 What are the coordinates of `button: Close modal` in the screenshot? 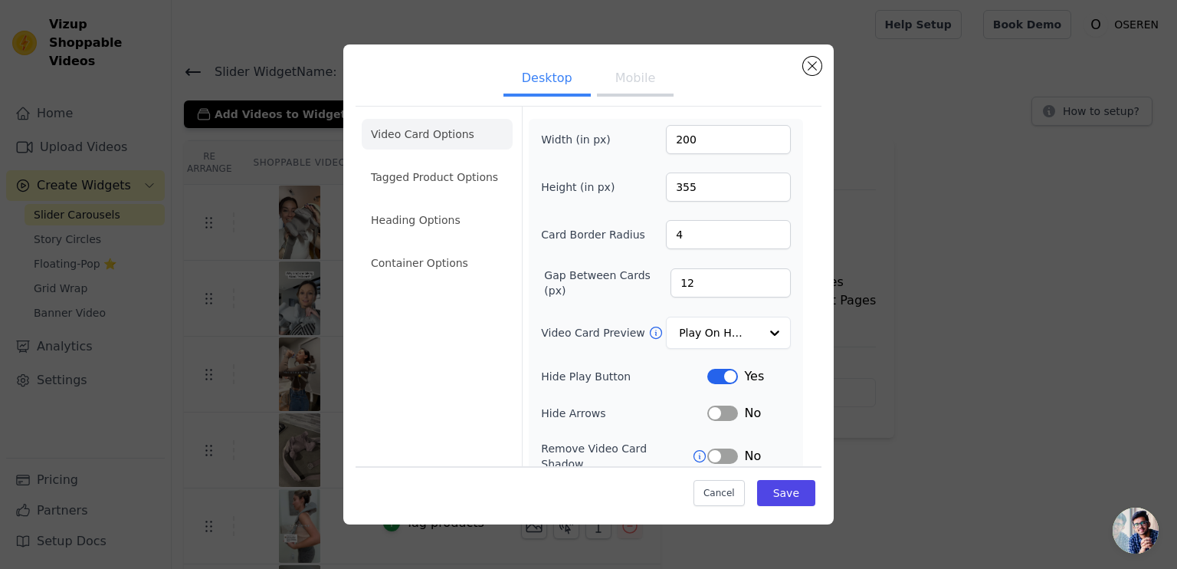 It's located at (813, 66).